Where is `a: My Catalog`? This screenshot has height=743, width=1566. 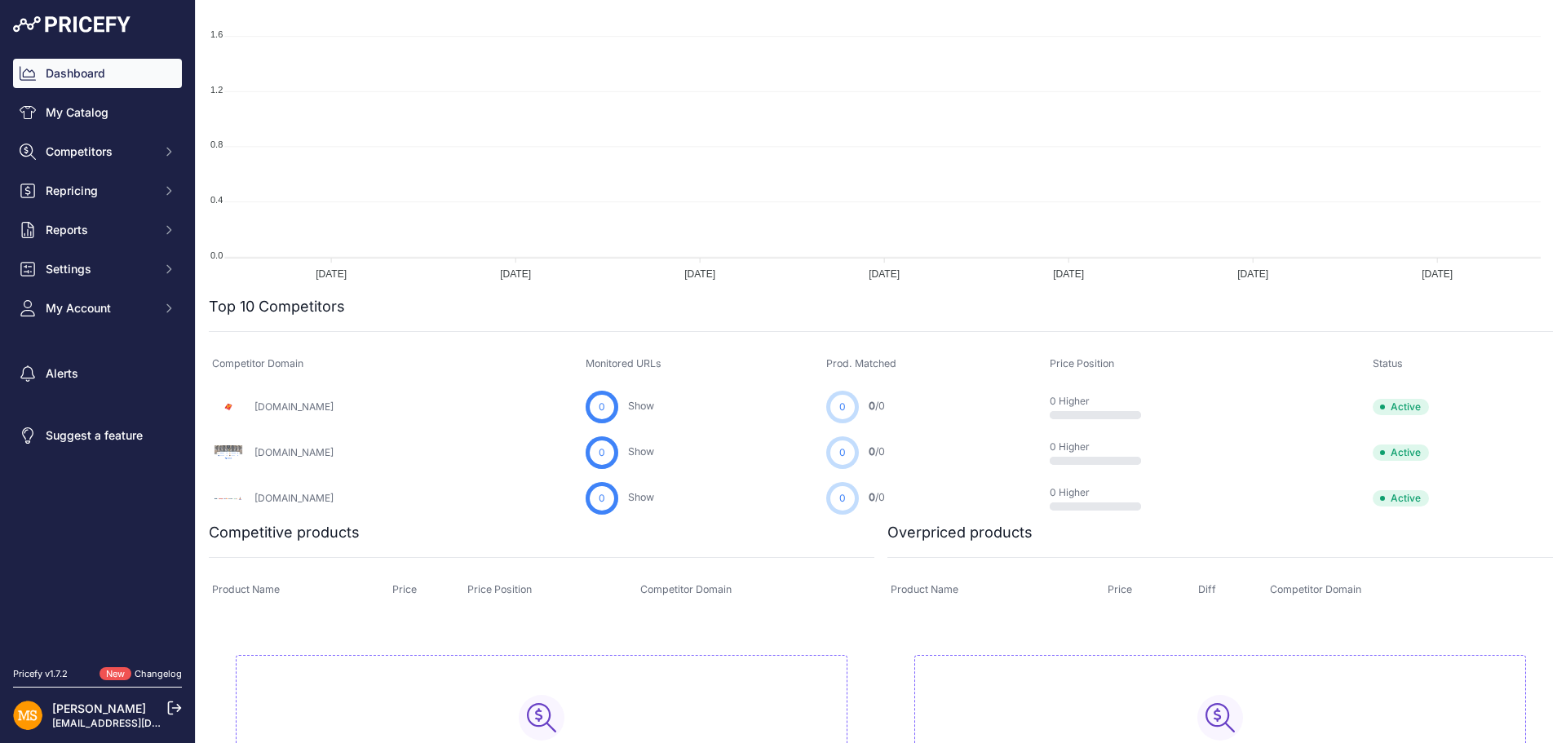
a: My Catalog is located at coordinates (97, 113).